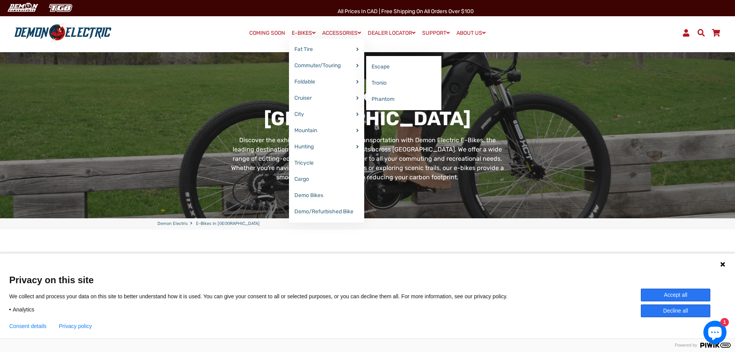 This screenshot has height=352, width=735. I want to click on a: ACCESSORIES, so click(342, 33).